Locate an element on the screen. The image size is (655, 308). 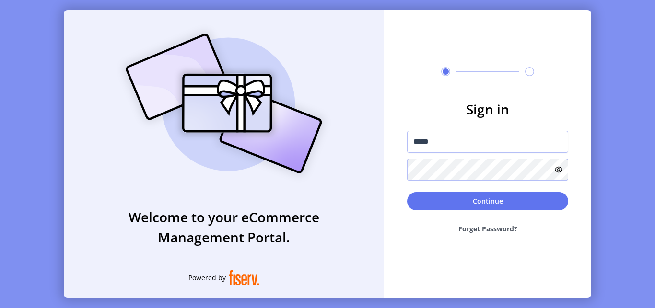
h3: Sign in is located at coordinates (487, 109).